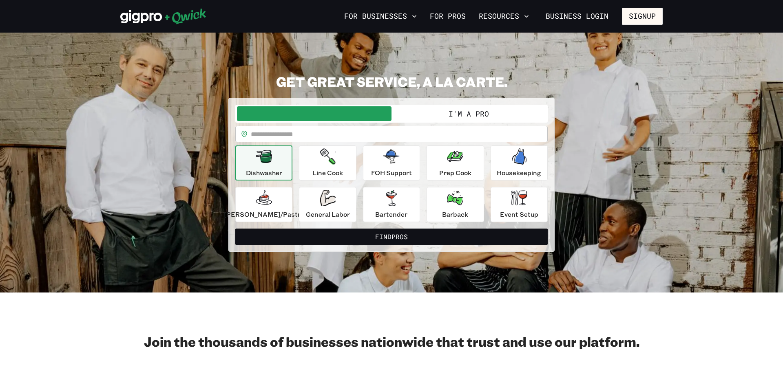  Describe the element at coordinates (328, 214) in the screenshot. I see `p: General Labor` at that location.